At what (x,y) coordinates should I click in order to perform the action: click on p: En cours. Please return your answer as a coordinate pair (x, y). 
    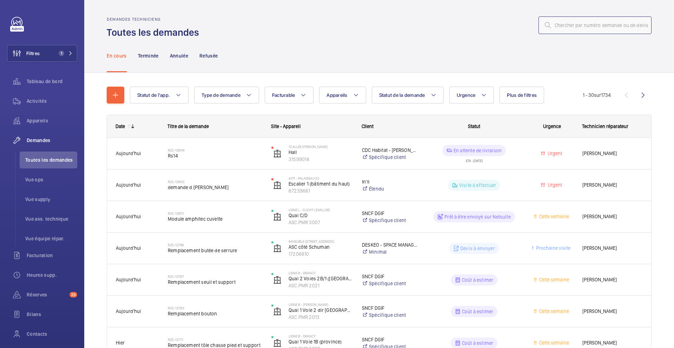
    Looking at the image, I should click on (117, 56).